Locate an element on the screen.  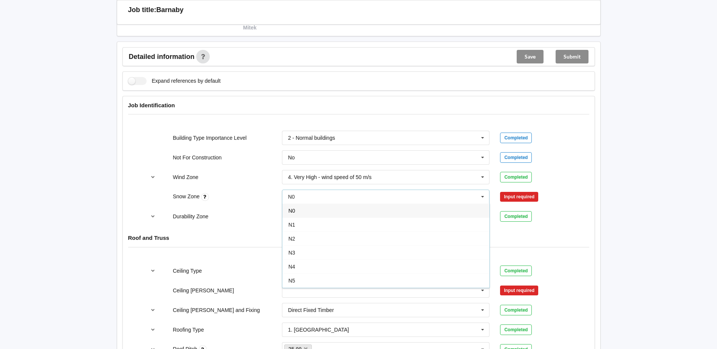
span: N0 is located at coordinates (292, 211).